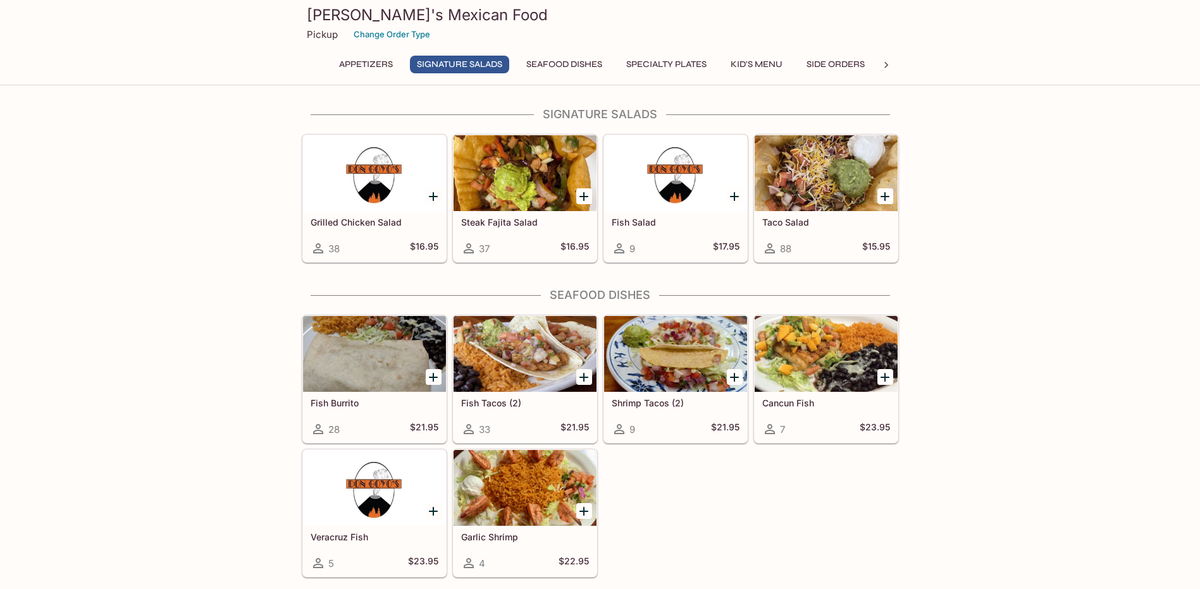  I want to click on a: Shrimp Tacos (2)9$21.95, so click(675, 379).